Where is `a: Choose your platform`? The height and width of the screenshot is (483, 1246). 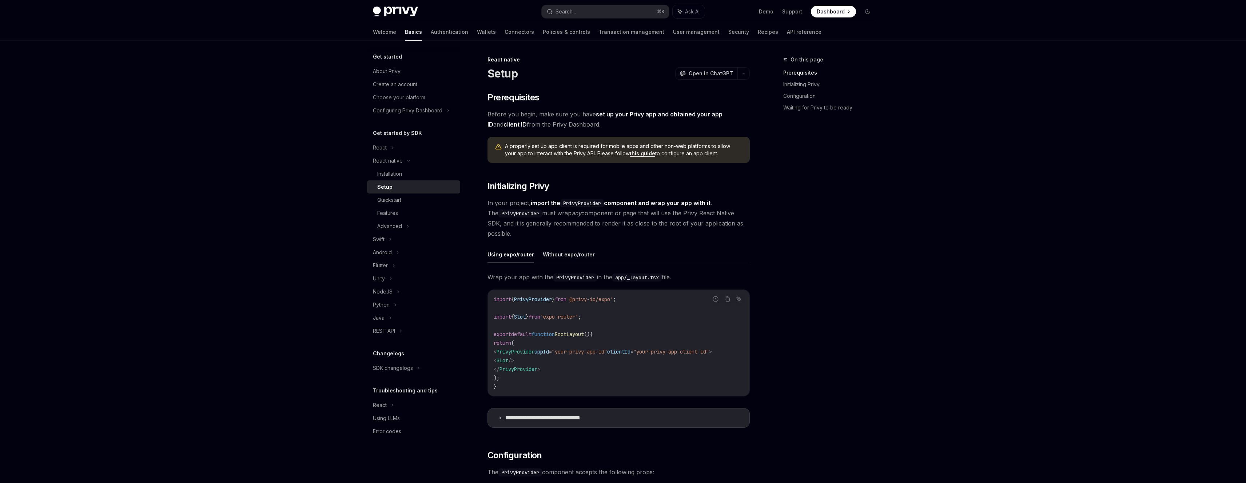 a: Choose your platform is located at coordinates (413, 97).